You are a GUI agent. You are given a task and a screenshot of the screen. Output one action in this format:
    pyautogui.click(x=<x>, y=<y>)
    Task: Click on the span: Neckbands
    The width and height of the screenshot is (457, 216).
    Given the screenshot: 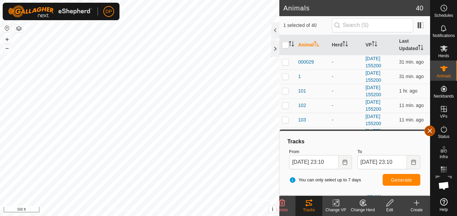 What is the action you would take?
    pyautogui.click(x=443, y=96)
    